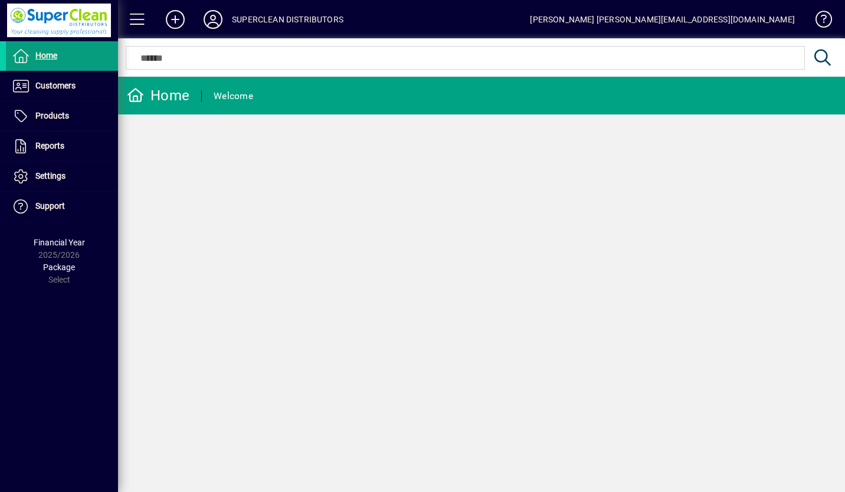  What do you see at coordinates (62, 86) in the screenshot?
I see `a: Customers` at bounding box center [62, 86].